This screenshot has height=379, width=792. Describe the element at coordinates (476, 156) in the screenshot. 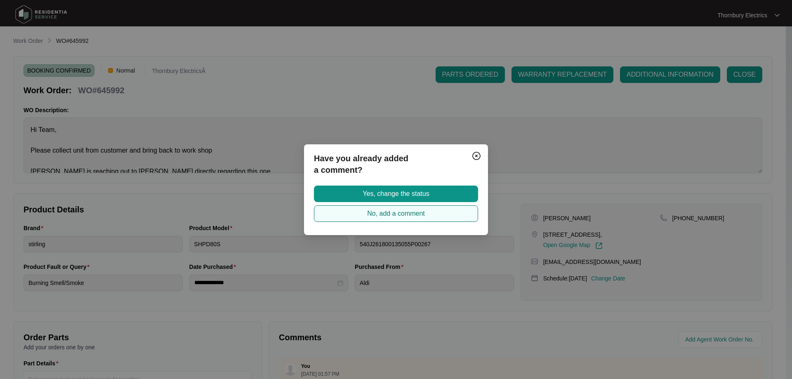

I see `img: closeCircle` at that location.